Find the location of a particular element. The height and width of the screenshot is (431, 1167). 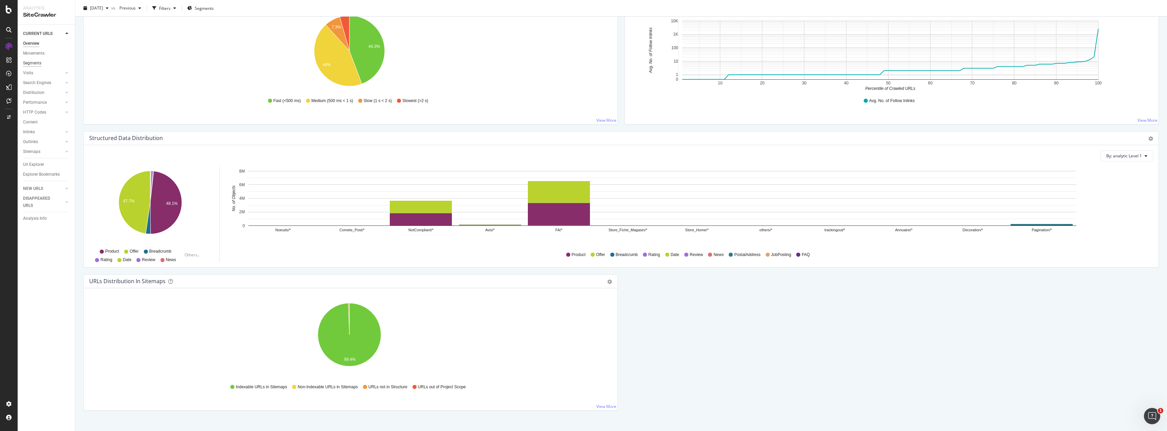

text: 20 is located at coordinates (762, 83).